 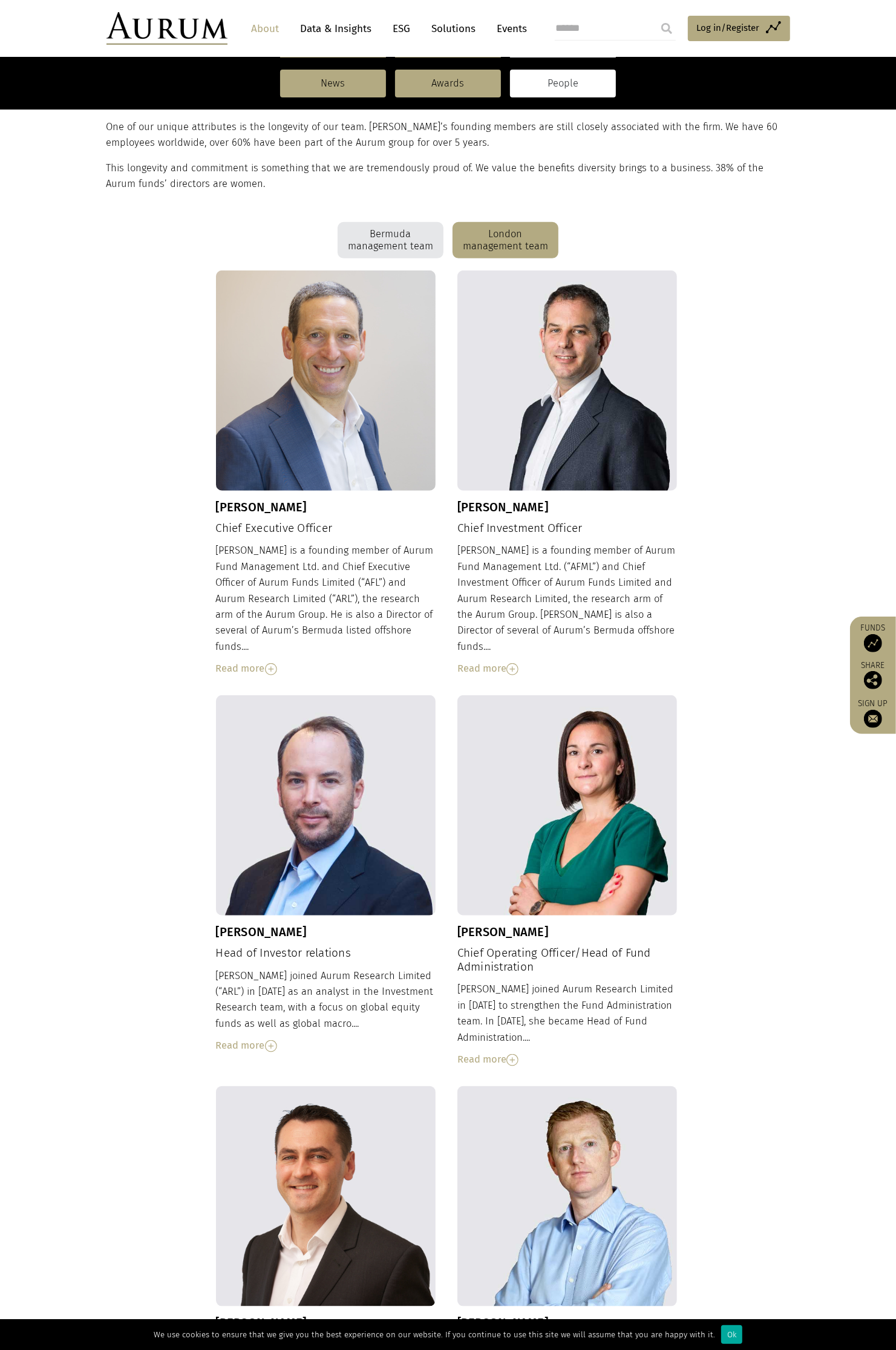 What do you see at coordinates (873, 637) in the screenshot?
I see `a: Funds` at bounding box center [873, 637].